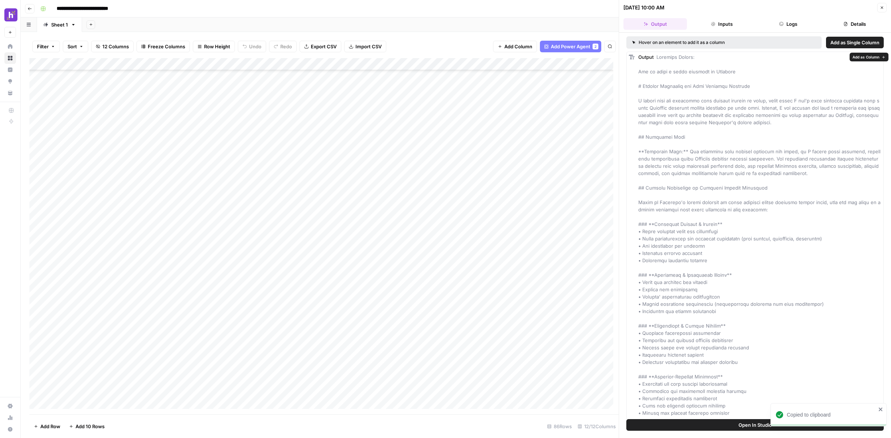 The image size is (891, 438). I want to click on div: 12/12 Columns, so click(596, 426).